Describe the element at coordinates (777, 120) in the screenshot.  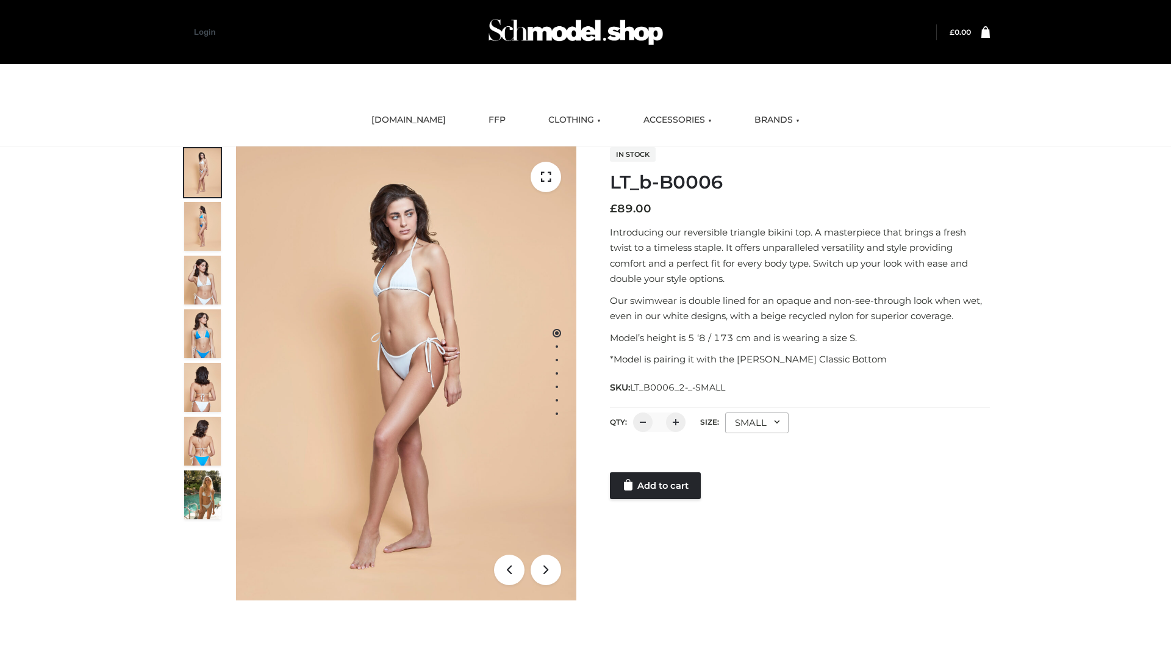
I see `a: BRANDS` at that location.